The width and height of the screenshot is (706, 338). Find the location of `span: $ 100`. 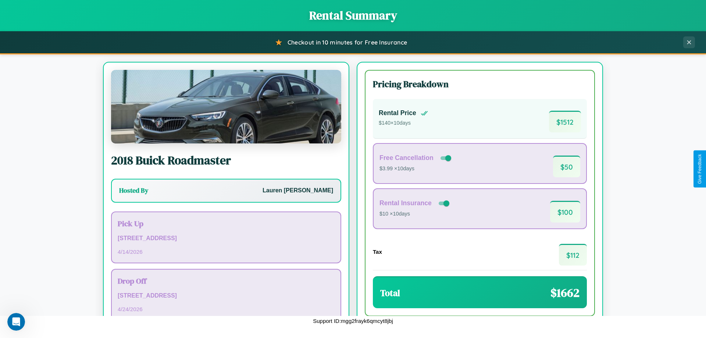

span: $ 100 is located at coordinates (565, 211).